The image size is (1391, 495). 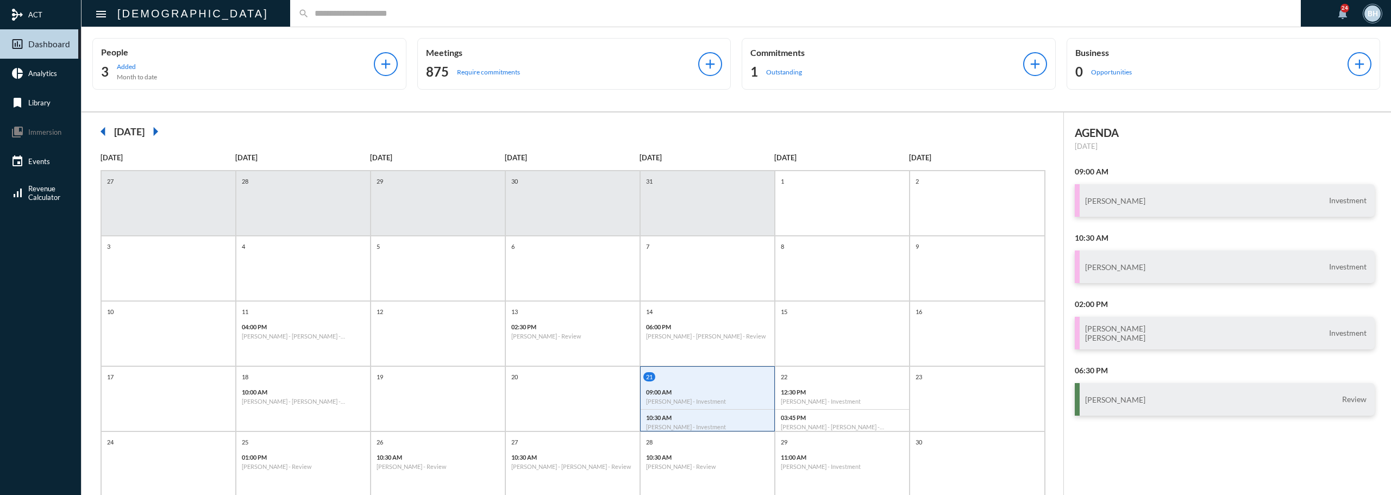 What do you see at coordinates (110, 376) in the screenshot?
I see `p: 17` at bounding box center [110, 376].